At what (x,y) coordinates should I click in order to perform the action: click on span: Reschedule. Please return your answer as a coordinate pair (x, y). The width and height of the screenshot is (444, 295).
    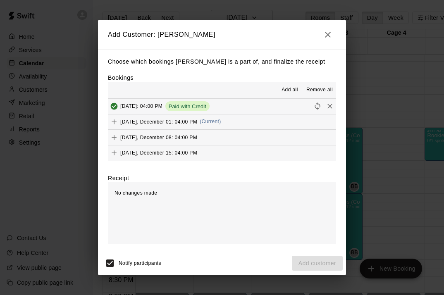
    Looking at the image, I should click on (317, 106).